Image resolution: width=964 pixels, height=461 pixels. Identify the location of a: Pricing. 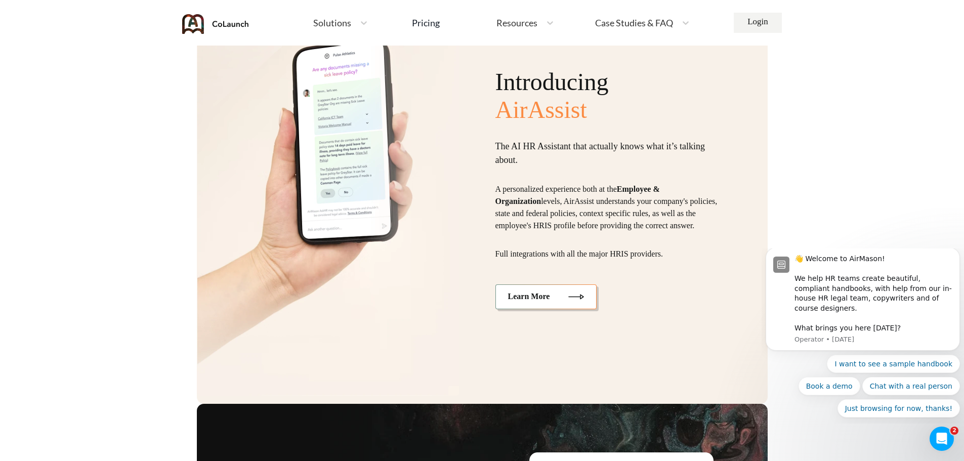
(425, 23).